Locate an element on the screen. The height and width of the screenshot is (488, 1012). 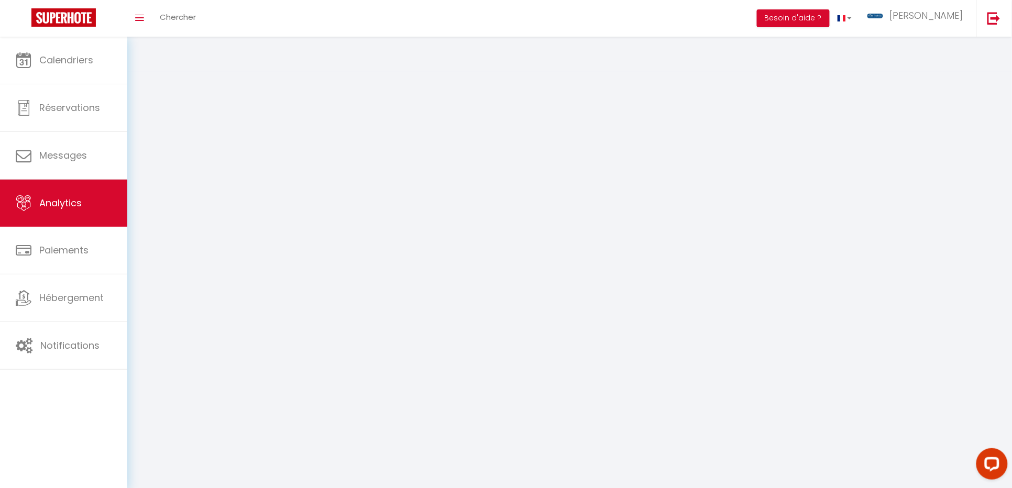
span: Messages is located at coordinates (63, 155).